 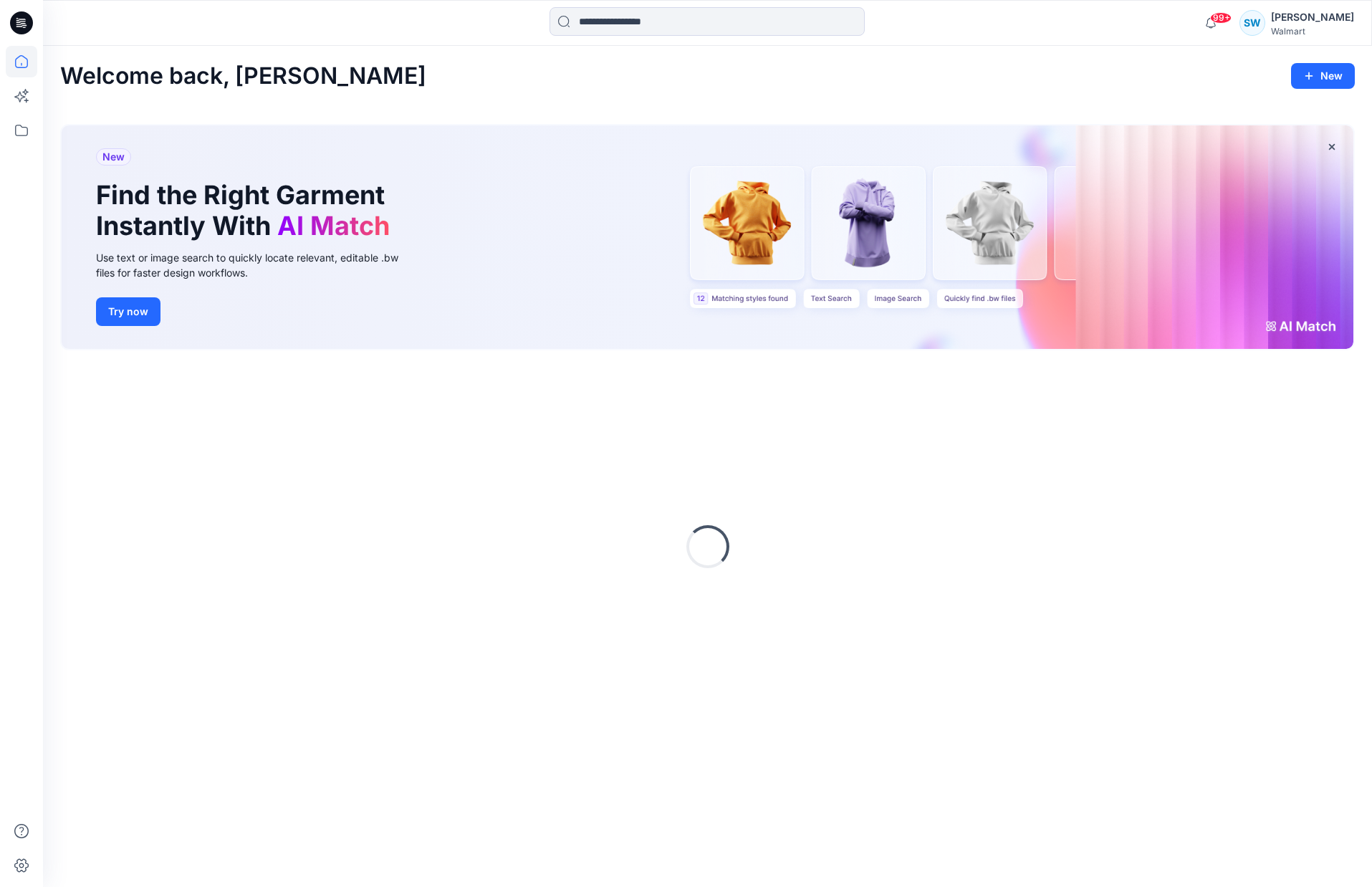 I want to click on div: Walmart, so click(x=1312, y=30).